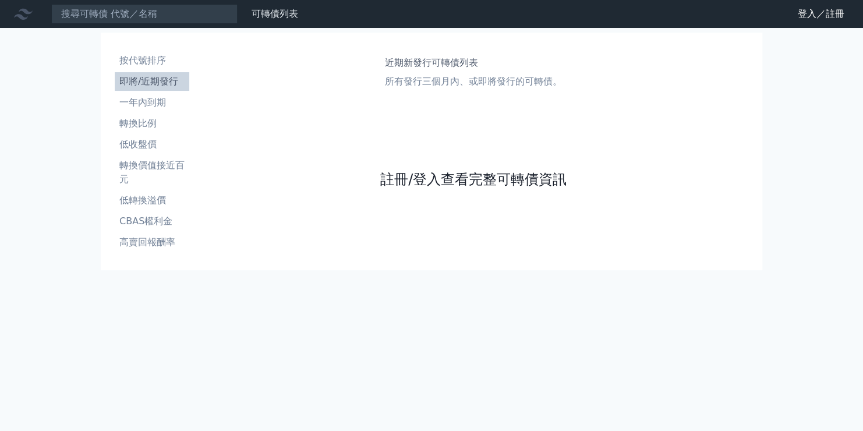 The image size is (863, 431). I want to click on li: 即將/近期發行, so click(152, 82).